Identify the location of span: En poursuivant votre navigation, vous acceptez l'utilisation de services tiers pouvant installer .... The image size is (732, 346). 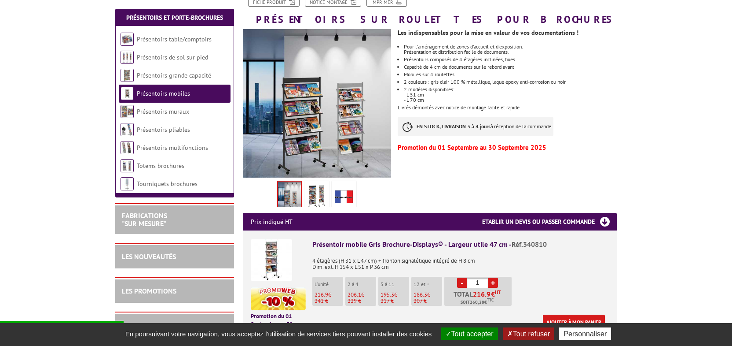
(279, 333).